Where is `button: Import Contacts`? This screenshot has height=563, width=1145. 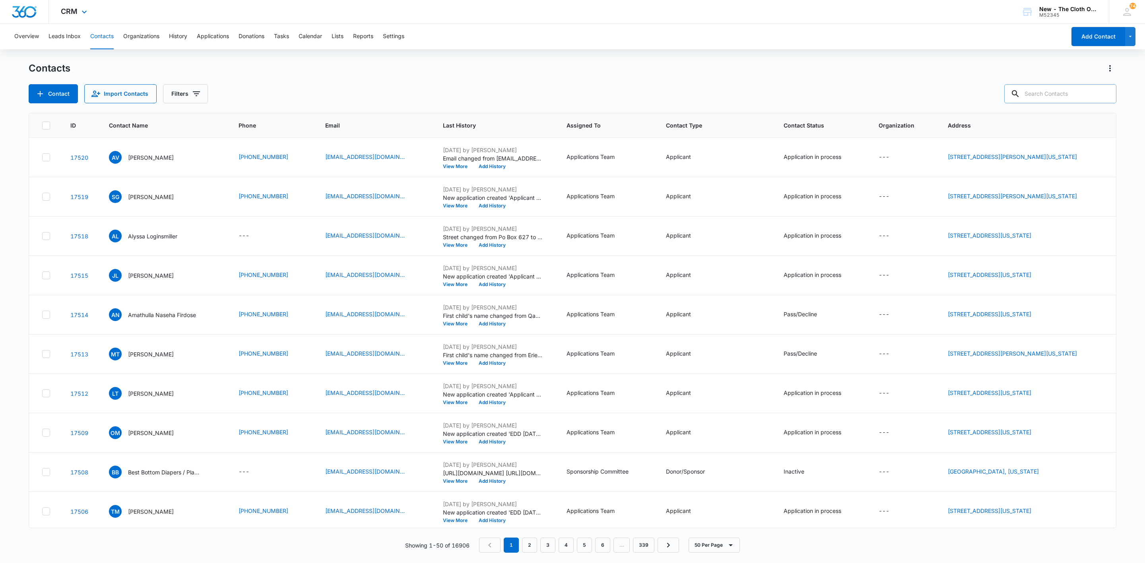 button: Import Contacts is located at coordinates (120, 94).